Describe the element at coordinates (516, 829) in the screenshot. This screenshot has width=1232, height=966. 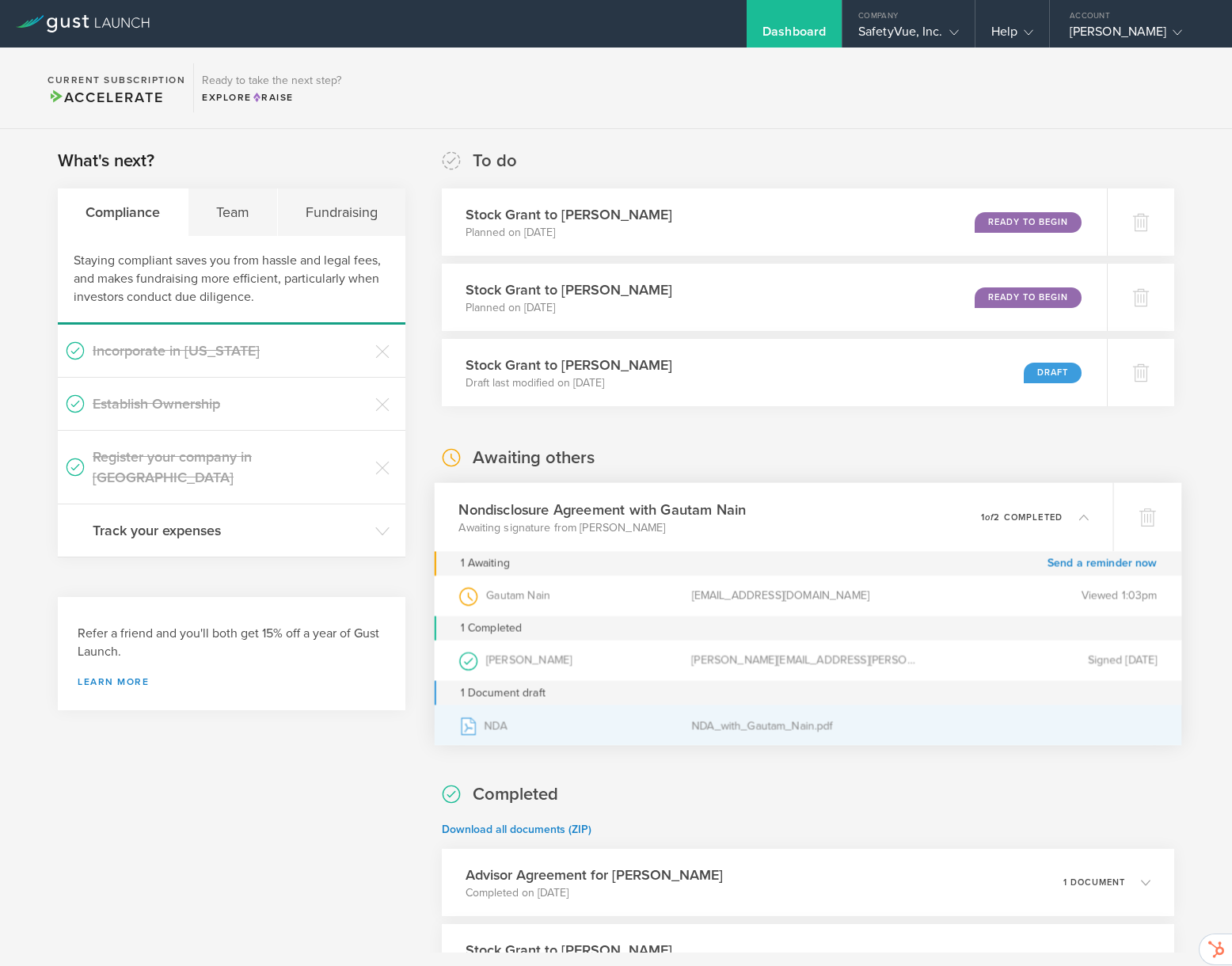
I see `a: Download all documents (ZIP)` at that location.